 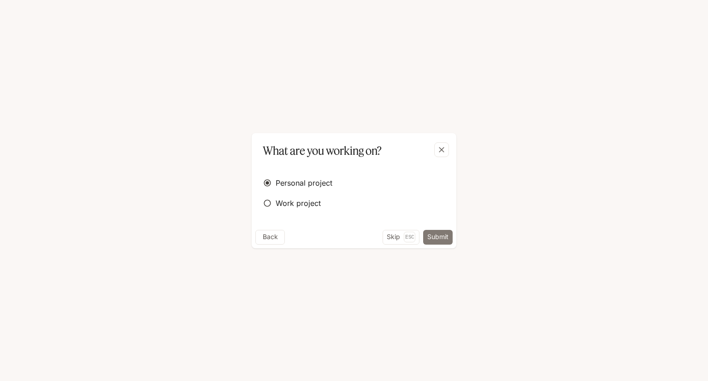 I want to click on button: Submit, so click(x=438, y=237).